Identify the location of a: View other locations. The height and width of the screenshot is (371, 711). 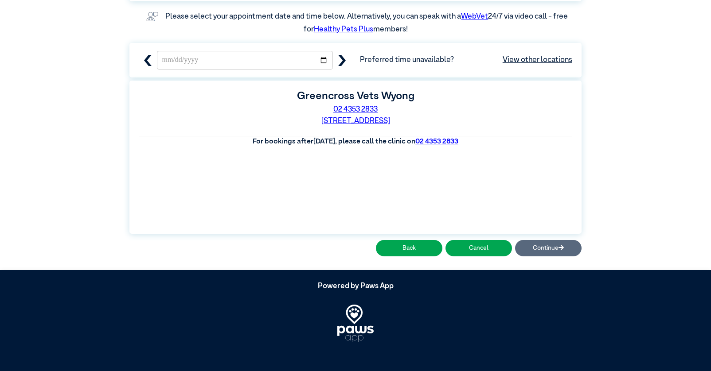
(537, 60).